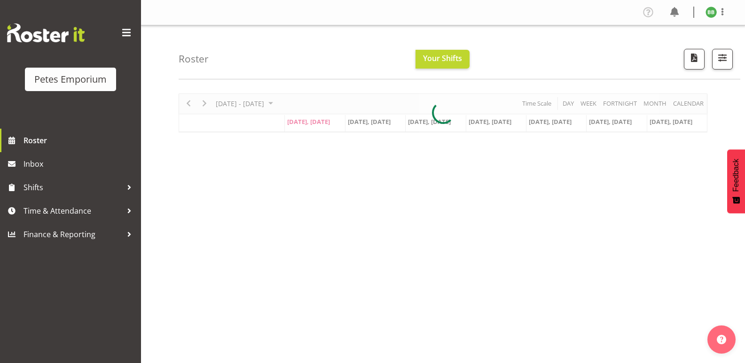 This screenshot has width=745, height=363. Describe the element at coordinates (442, 59) in the screenshot. I see `button: Your Shifts` at that location.